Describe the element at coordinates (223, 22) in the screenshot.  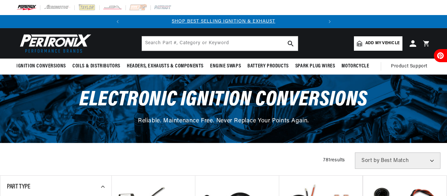
I see `div: 1 of 2` at that location.